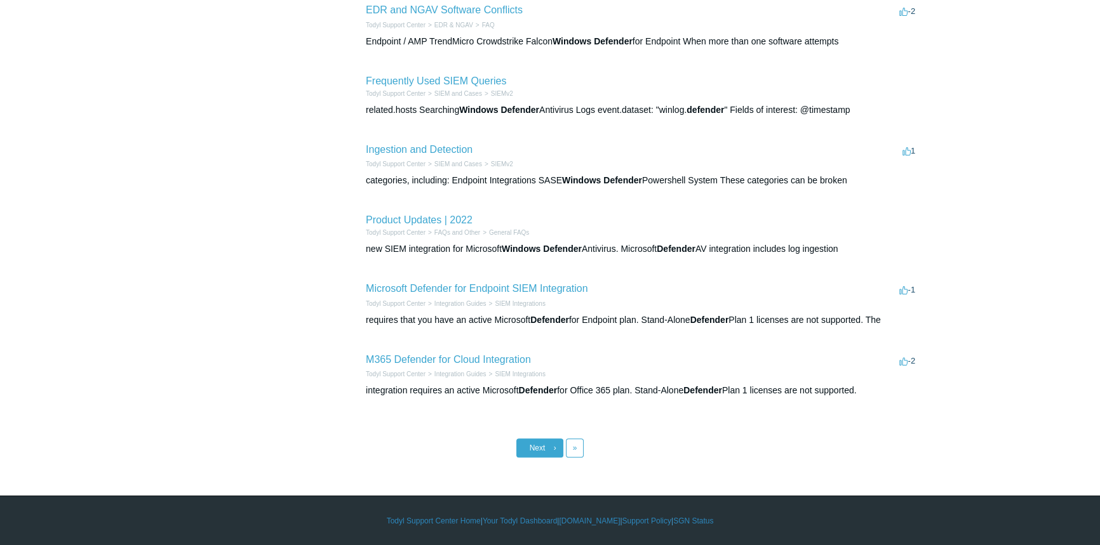 This screenshot has width=1100, height=545. What do you see at coordinates (642, 320) in the screenshot?
I see `div: requires that you have an active Microsoft for Endpoint plan. Stand-Alone Plan 1 licenses are not...` at bounding box center [642, 320].